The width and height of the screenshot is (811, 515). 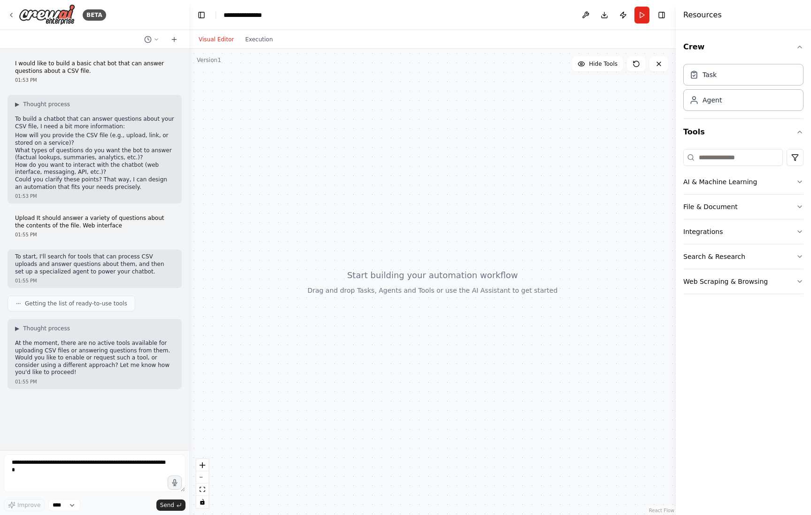 I want to click on button: zoom in, so click(x=202, y=465).